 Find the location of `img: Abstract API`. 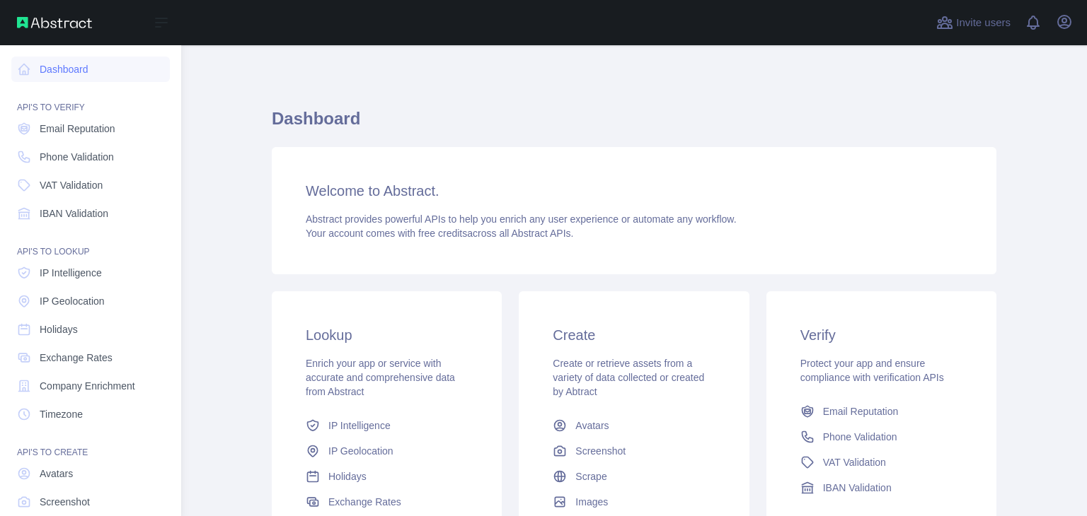

img: Abstract API is located at coordinates (54, 23).